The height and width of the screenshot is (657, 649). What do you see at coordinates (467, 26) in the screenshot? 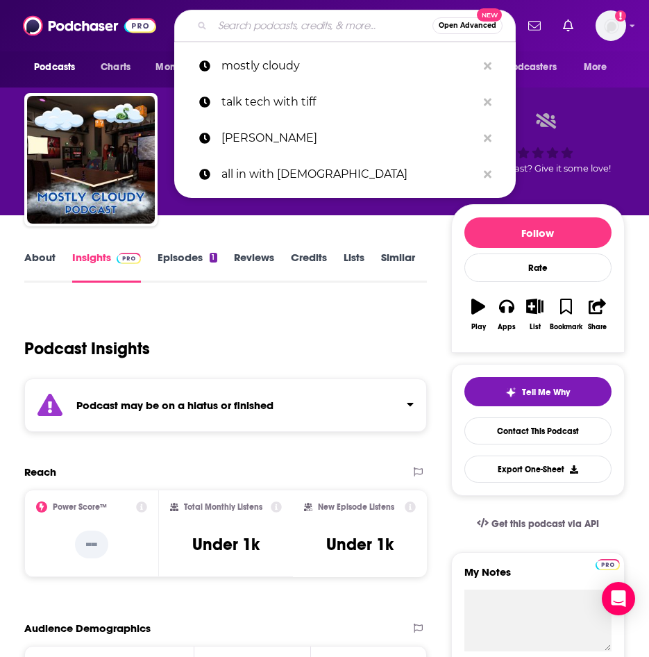
I see `button: Open AdvancedNew` at bounding box center [467, 26].